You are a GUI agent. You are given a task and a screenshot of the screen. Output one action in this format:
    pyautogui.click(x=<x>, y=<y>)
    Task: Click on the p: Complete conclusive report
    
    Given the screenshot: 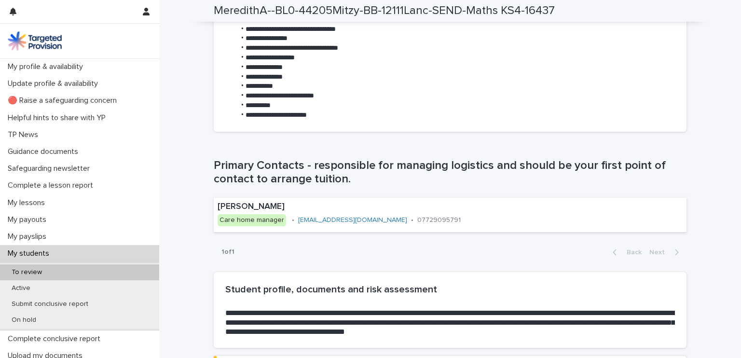 What is the action you would take?
    pyautogui.click(x=56, y=339)
    